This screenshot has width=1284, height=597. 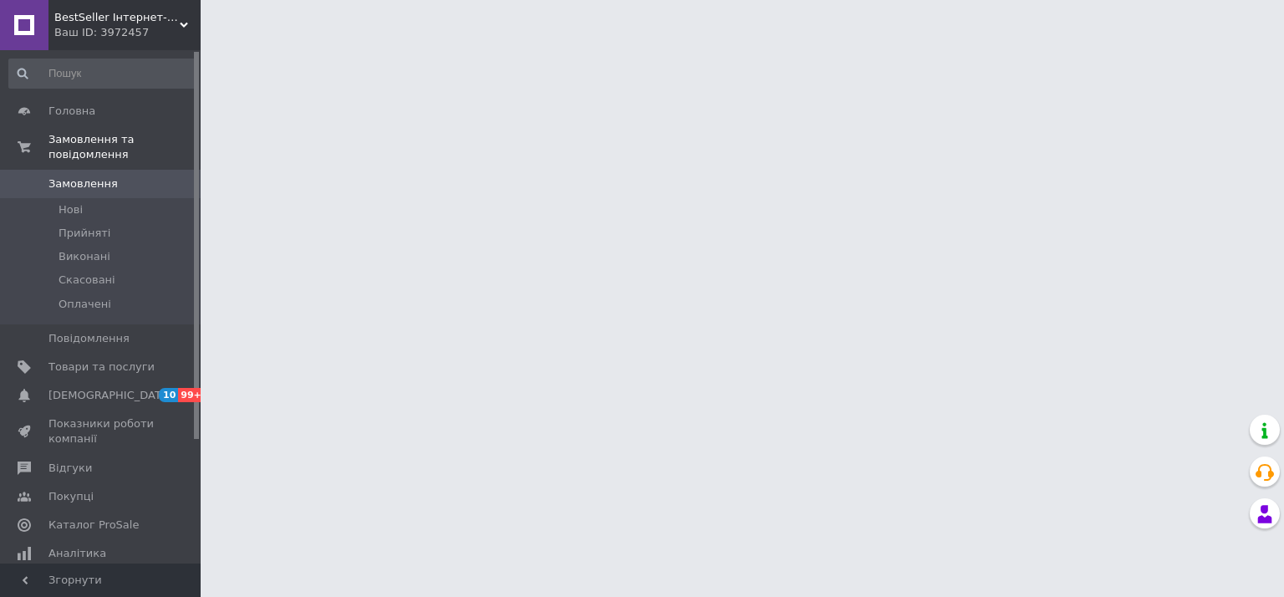 I want to click on span: Замовлення, so click(x=83, y=184).